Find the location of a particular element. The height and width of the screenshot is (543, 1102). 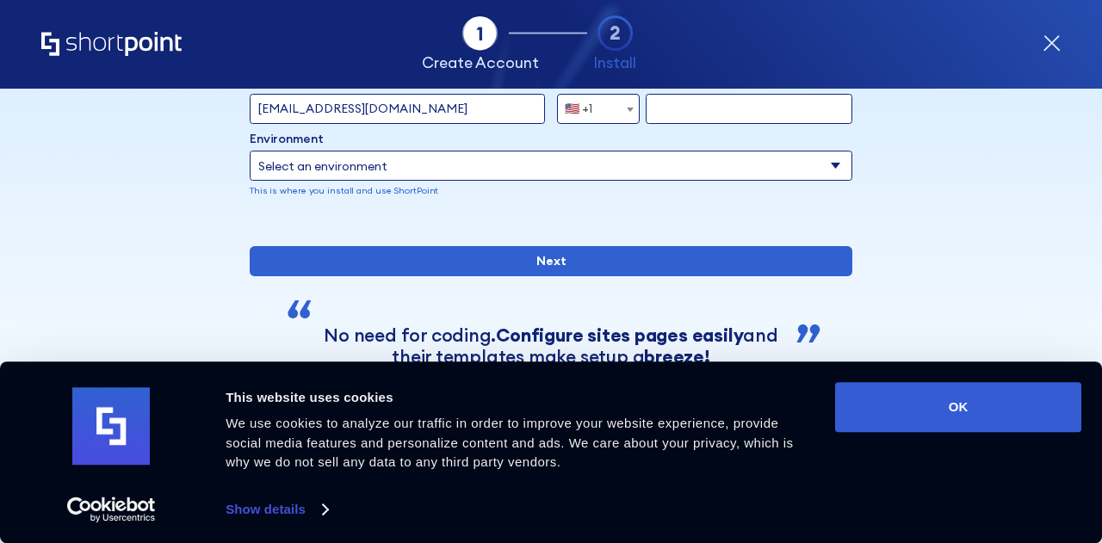

span: We use cookies to analyze our traffic in order to improve your website experience, provide social... is located at coordinates (509, 442).